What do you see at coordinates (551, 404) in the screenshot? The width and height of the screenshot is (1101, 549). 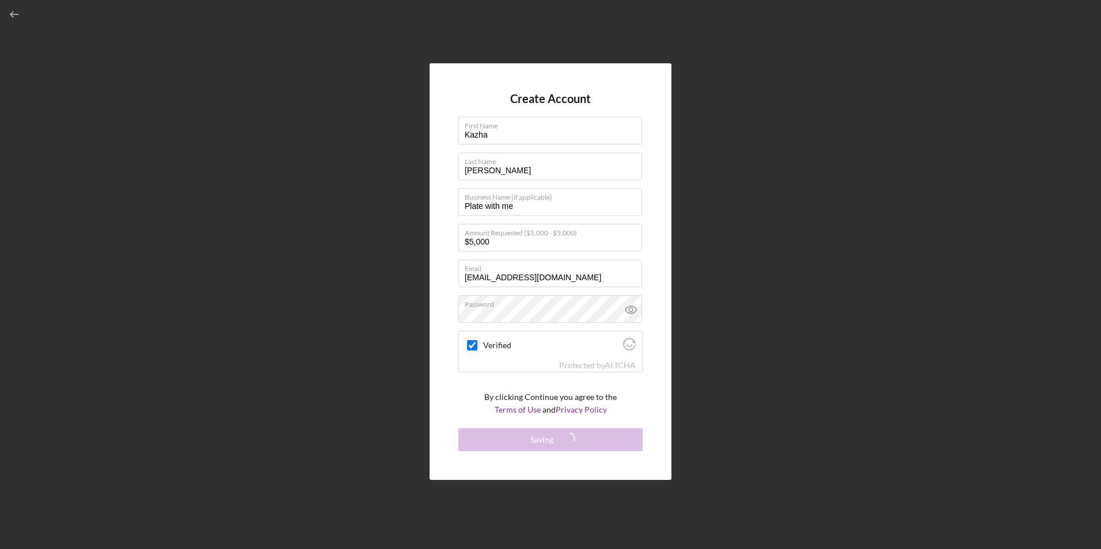 I see `p: By clicking Continue you agree to the and` at bounding box center [551, 404].